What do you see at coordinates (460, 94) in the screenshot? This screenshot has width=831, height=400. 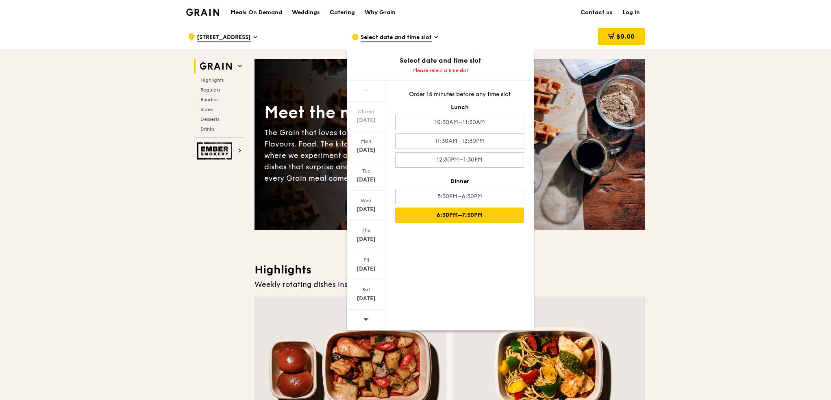 I see `div: Order 15 minutes before any time slot` at bounding box center [460, 94].